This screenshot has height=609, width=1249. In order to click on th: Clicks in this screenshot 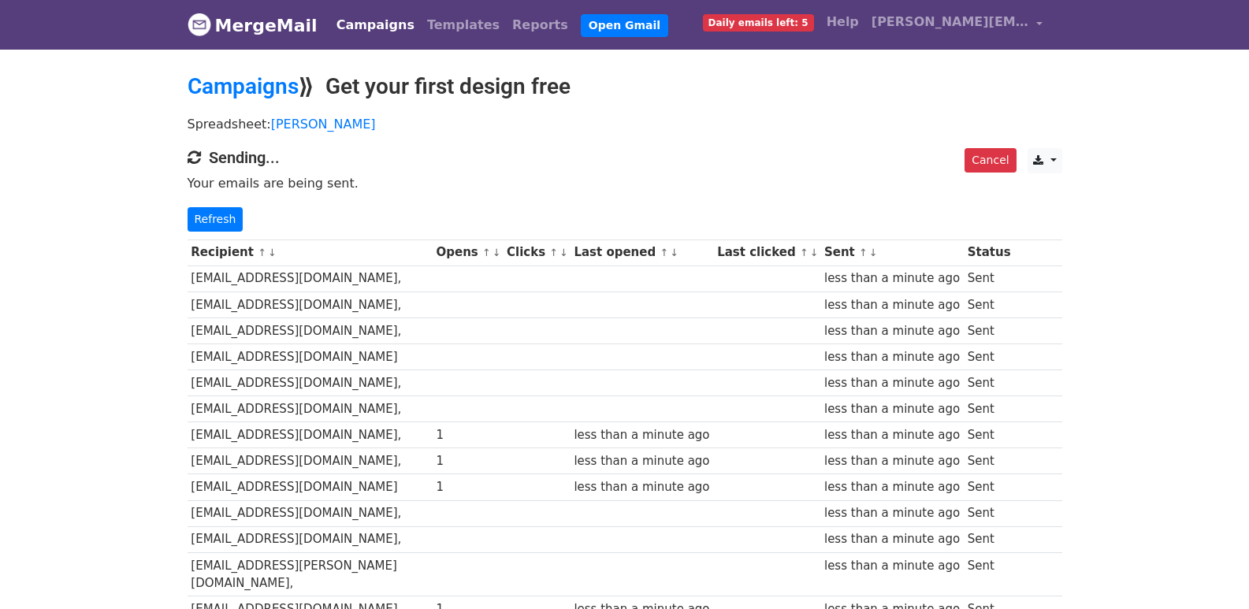, I will do `click(536, 252)`.